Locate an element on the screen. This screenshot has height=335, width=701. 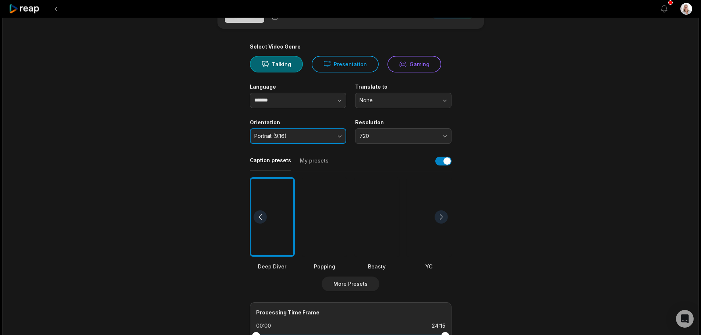
div: Popping is located at coordinates (325, 267).